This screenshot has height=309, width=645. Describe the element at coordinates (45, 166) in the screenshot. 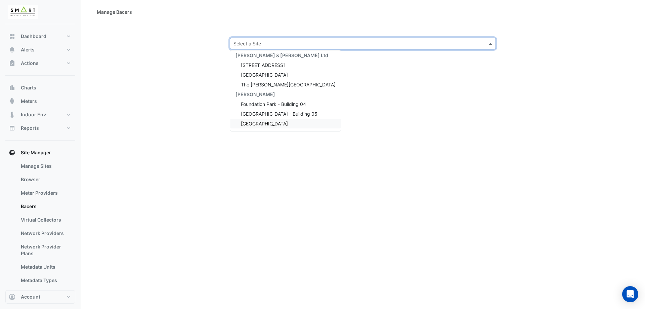

I see `a: Manage Sites` at that location.